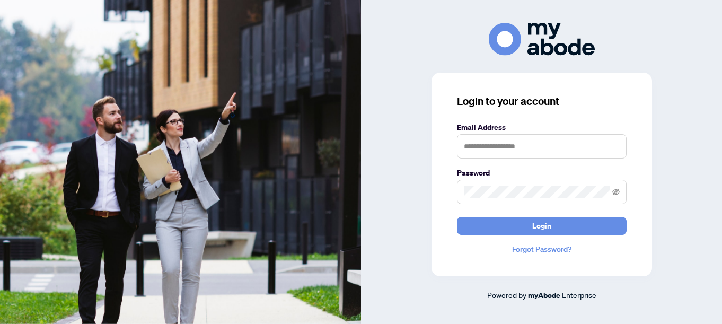 This screenshot has width=722, height=324. I want to click on span: Powered by, so click(507, 295).